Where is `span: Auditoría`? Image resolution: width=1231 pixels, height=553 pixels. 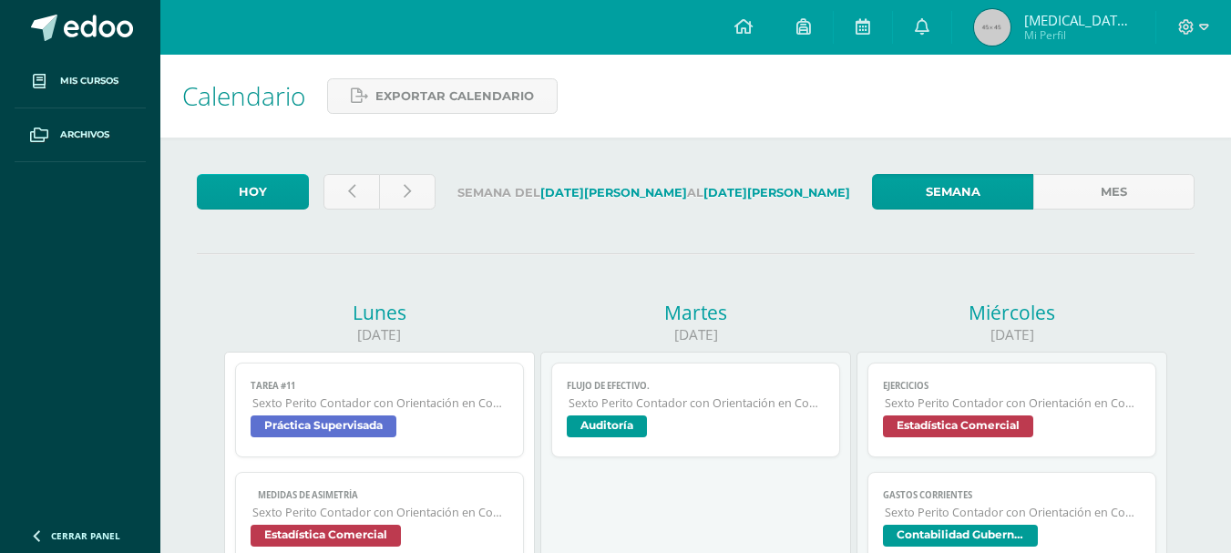 span: Auditoría is located at coordinates (607, 426).